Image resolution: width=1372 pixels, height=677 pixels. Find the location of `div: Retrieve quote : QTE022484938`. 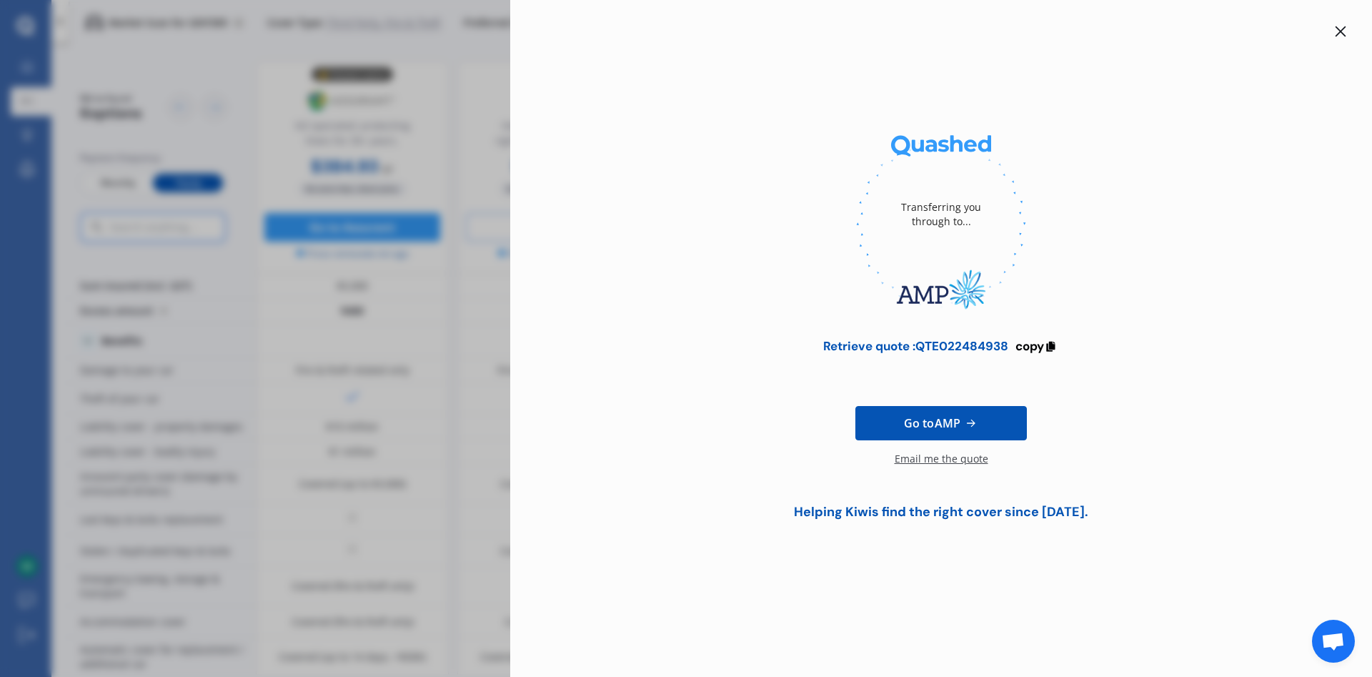

div: Retrieve quote : QTE022484938 is located at coordinates (916, 346).